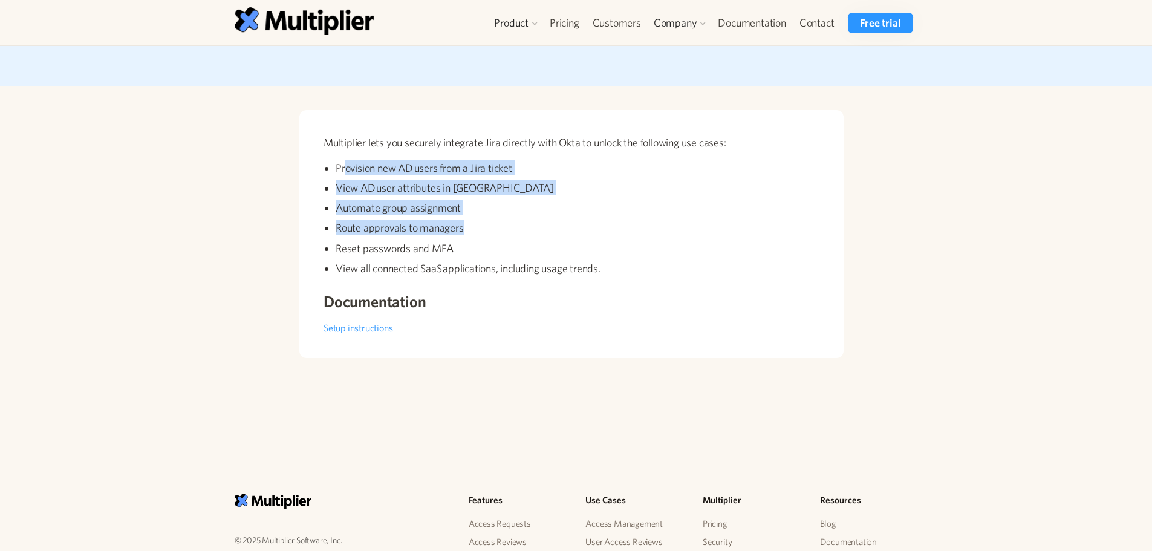  Describe the element at coordinates (571, 142) in the screenshot. I see `p: Multiplier lets you securely integrate Jira directly with Okta to unlock the following use cases:` at that location.